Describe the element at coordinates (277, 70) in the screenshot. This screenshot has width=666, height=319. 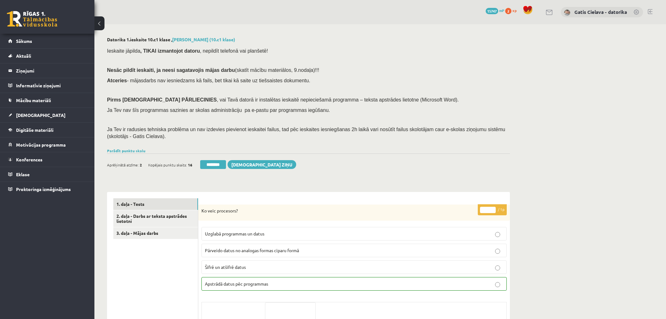
I see `span: (skatīt mācību materiālos, 9.nodaļa)!!!` at that location.